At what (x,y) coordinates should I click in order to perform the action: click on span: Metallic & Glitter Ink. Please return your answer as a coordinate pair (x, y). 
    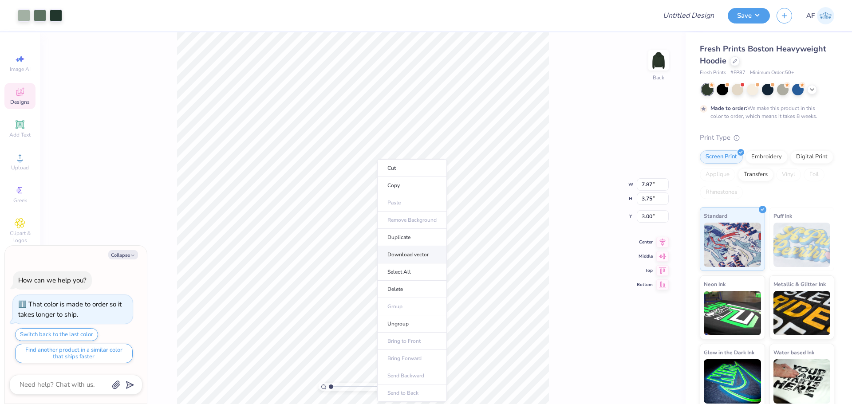
    Looking at the image, I should click on (799, 284).